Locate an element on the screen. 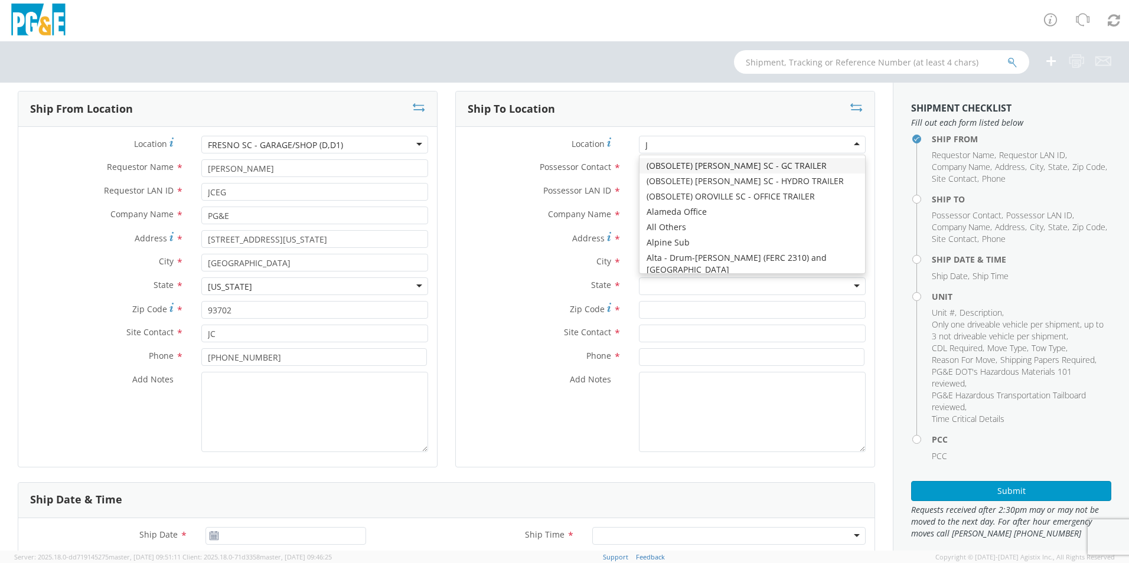 The height and width of the screenshot is (563, 1129). span: Possessor LAN ID is located at coordinates (1039, 215).